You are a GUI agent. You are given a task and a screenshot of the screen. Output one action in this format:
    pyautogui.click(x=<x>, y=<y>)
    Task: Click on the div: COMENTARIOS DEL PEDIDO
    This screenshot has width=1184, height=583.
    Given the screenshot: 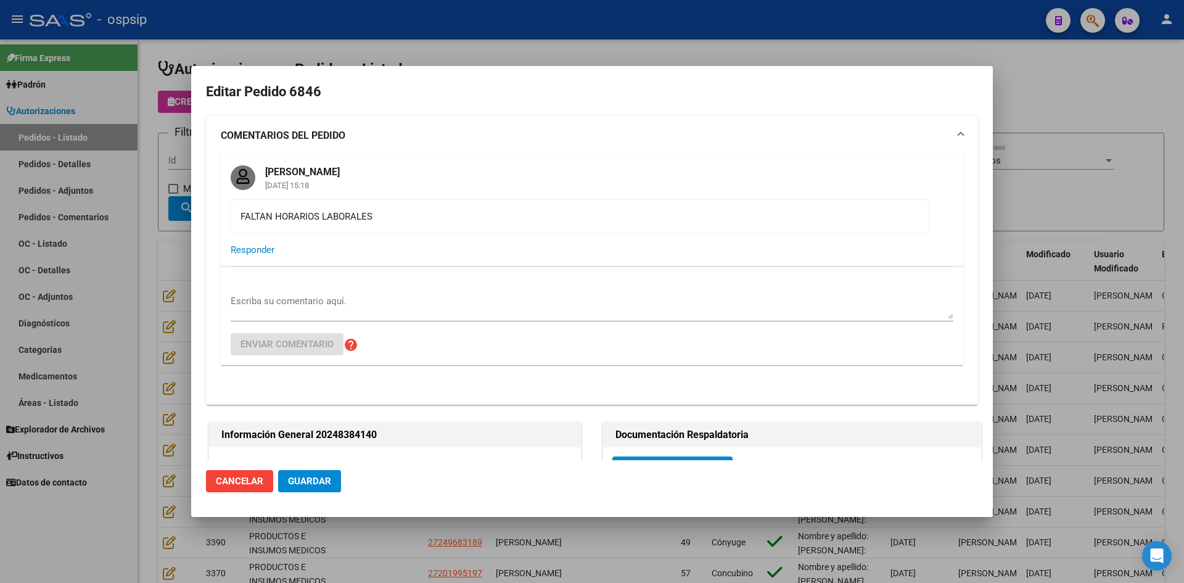 What is the action you would take?
    pyautogui.click(x=592, y=280)
    